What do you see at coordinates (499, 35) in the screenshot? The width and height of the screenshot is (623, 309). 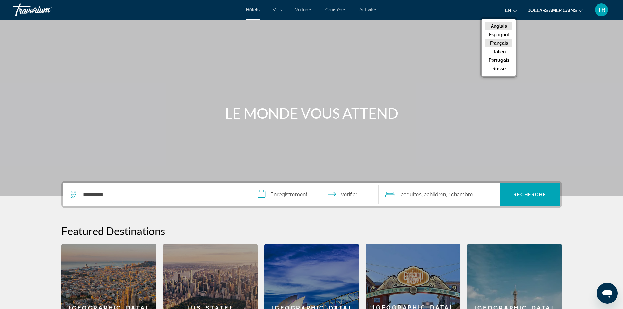 I see `font: Espagnol` at bounding box center [499, 35].